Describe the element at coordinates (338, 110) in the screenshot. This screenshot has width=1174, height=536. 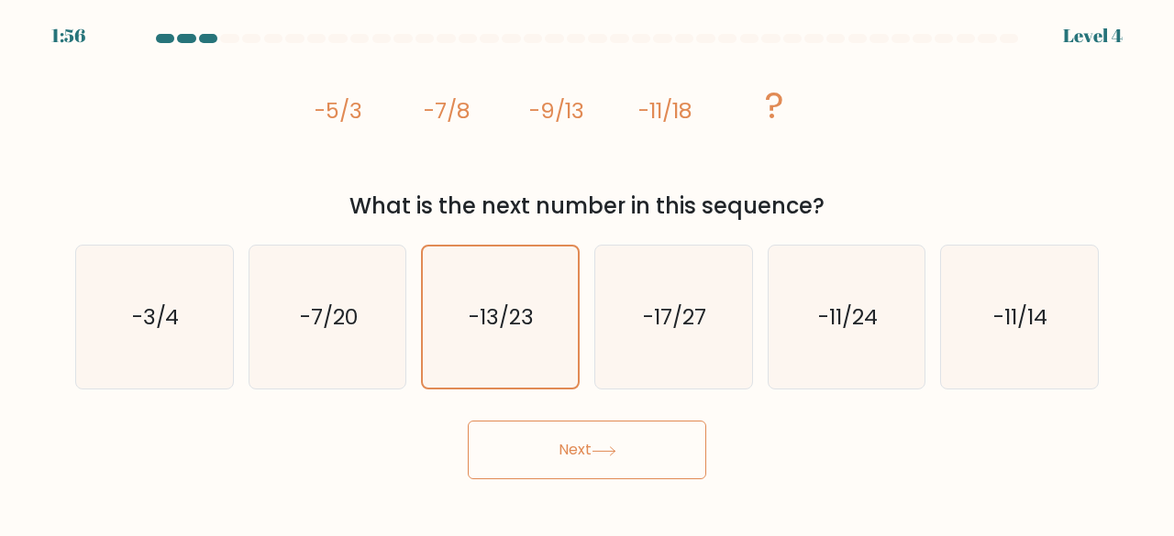
I see `tspan: -5/3` at that location.